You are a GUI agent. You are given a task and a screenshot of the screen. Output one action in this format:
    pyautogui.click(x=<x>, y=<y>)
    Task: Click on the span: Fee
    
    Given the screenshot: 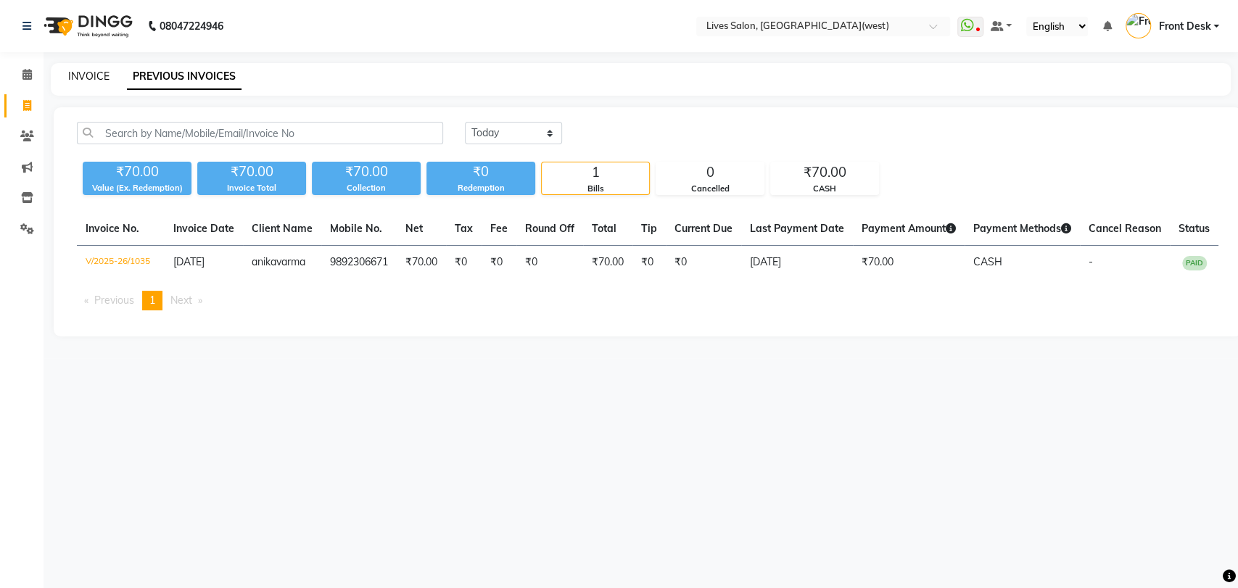 What is the action you would take?
    pyautogui.click(x=499, y=228)
    